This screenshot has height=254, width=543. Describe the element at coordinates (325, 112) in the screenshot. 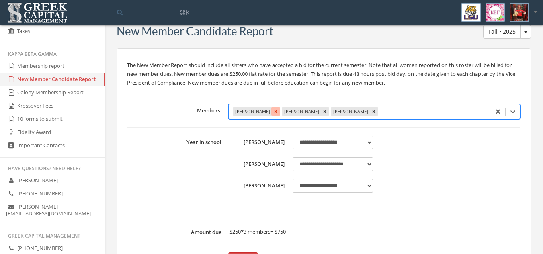

I see `div: Remove Verdin, Jessica` at that location.